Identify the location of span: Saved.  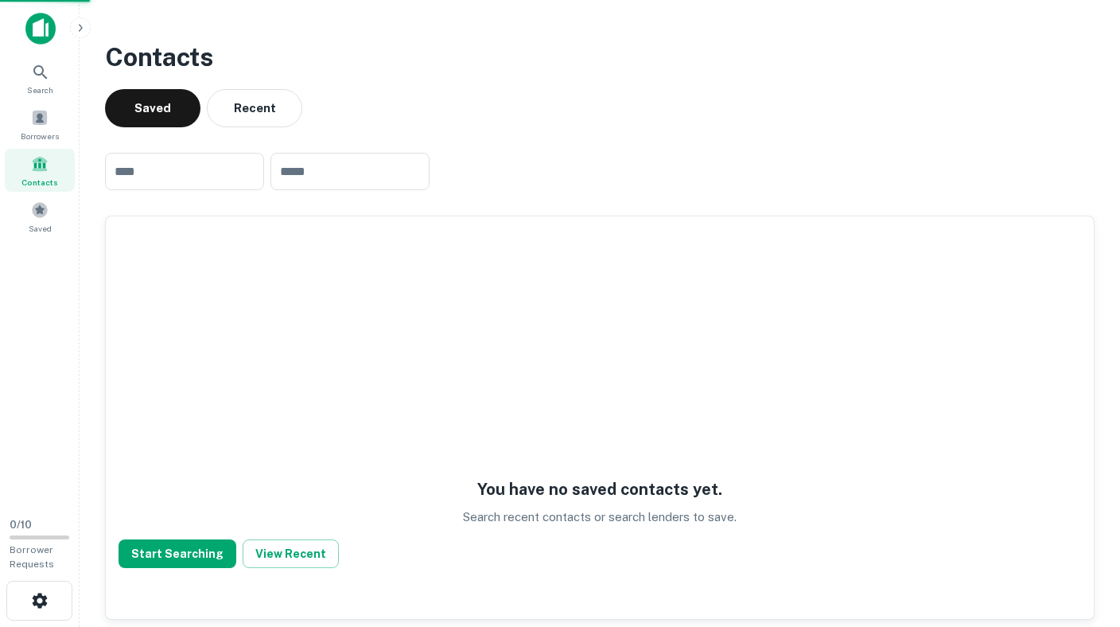
(40, 228).